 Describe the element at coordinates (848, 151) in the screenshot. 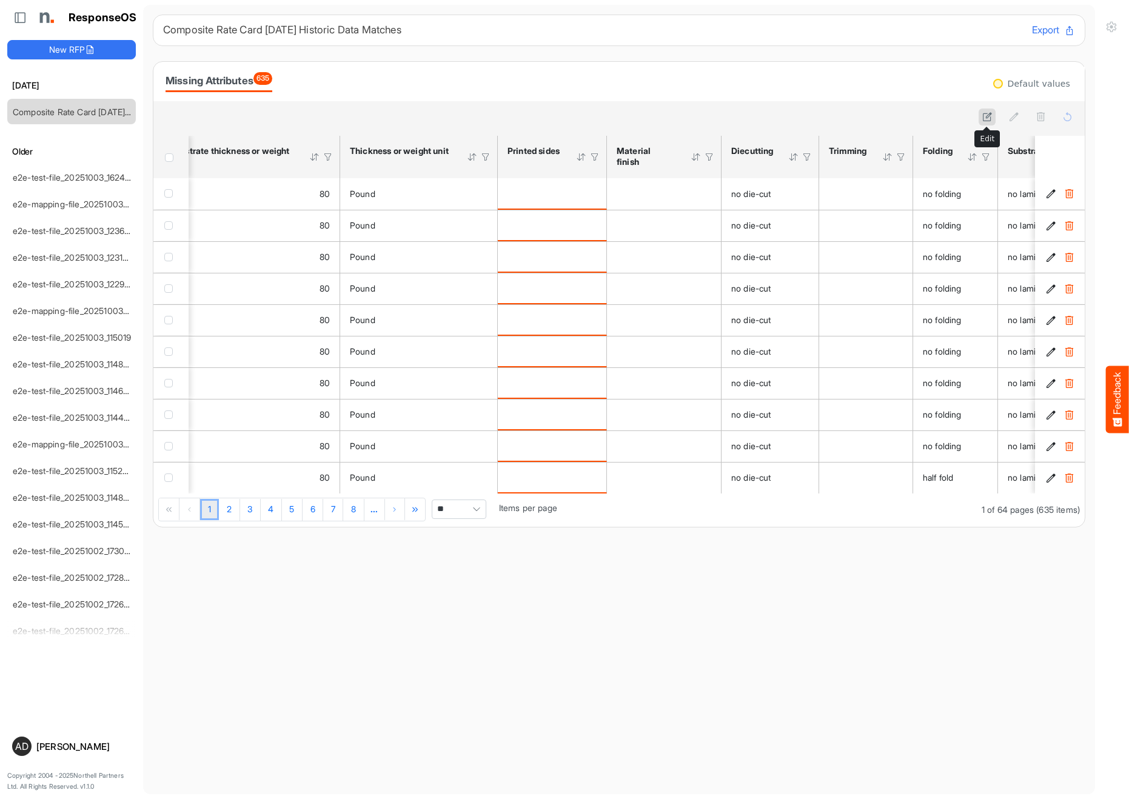

I see `div: Trimming` at that location.